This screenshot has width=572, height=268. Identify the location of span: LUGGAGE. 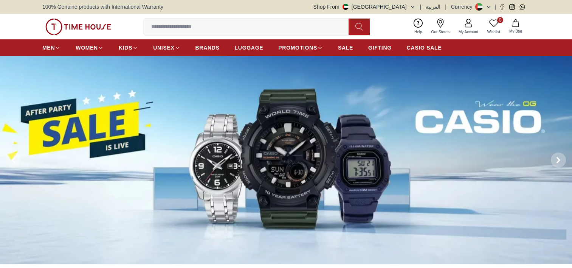
(249, 48).